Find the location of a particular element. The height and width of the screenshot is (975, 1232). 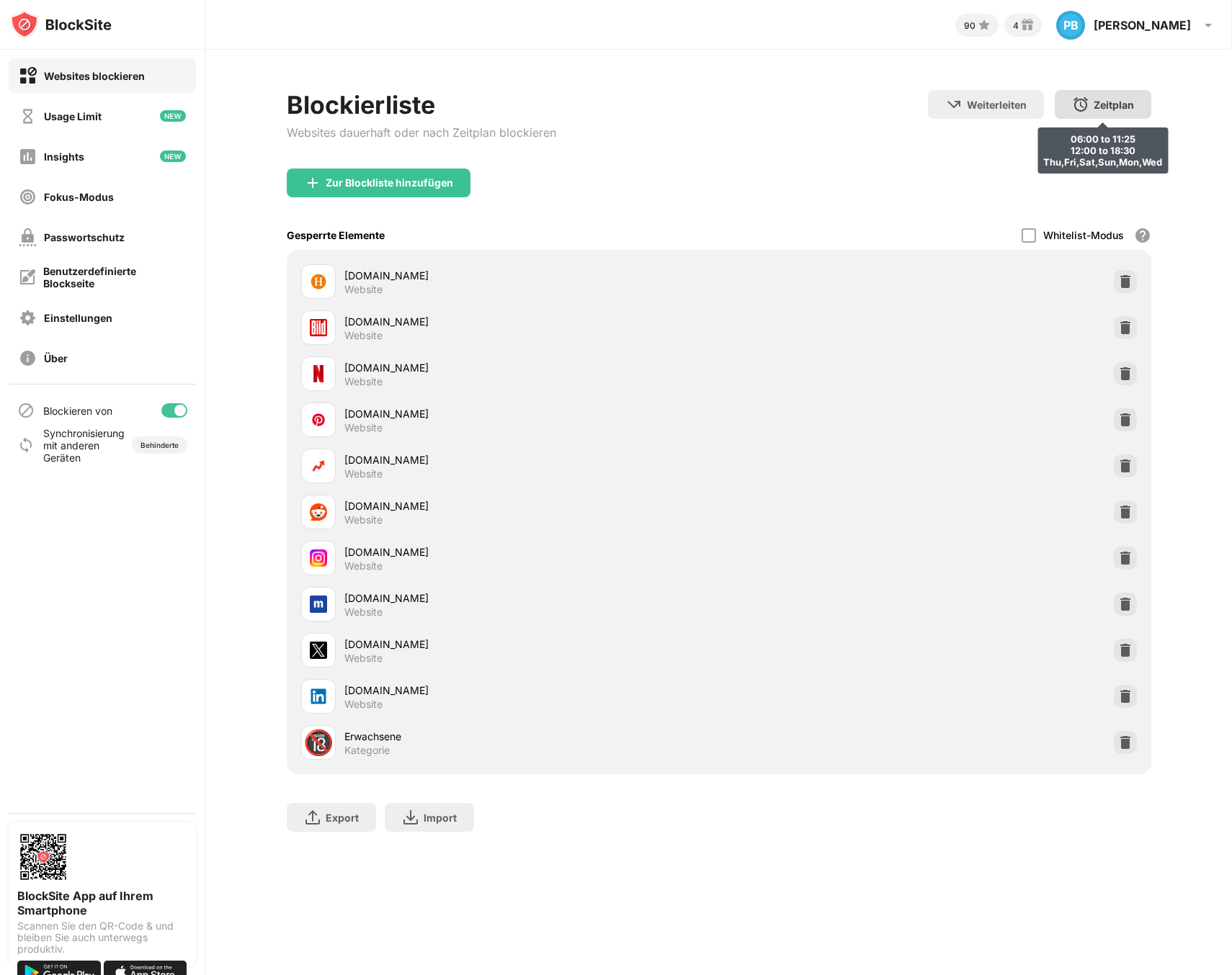

div: Synchronisierung mit anderen Geräten is located at coordinates (80, 445).